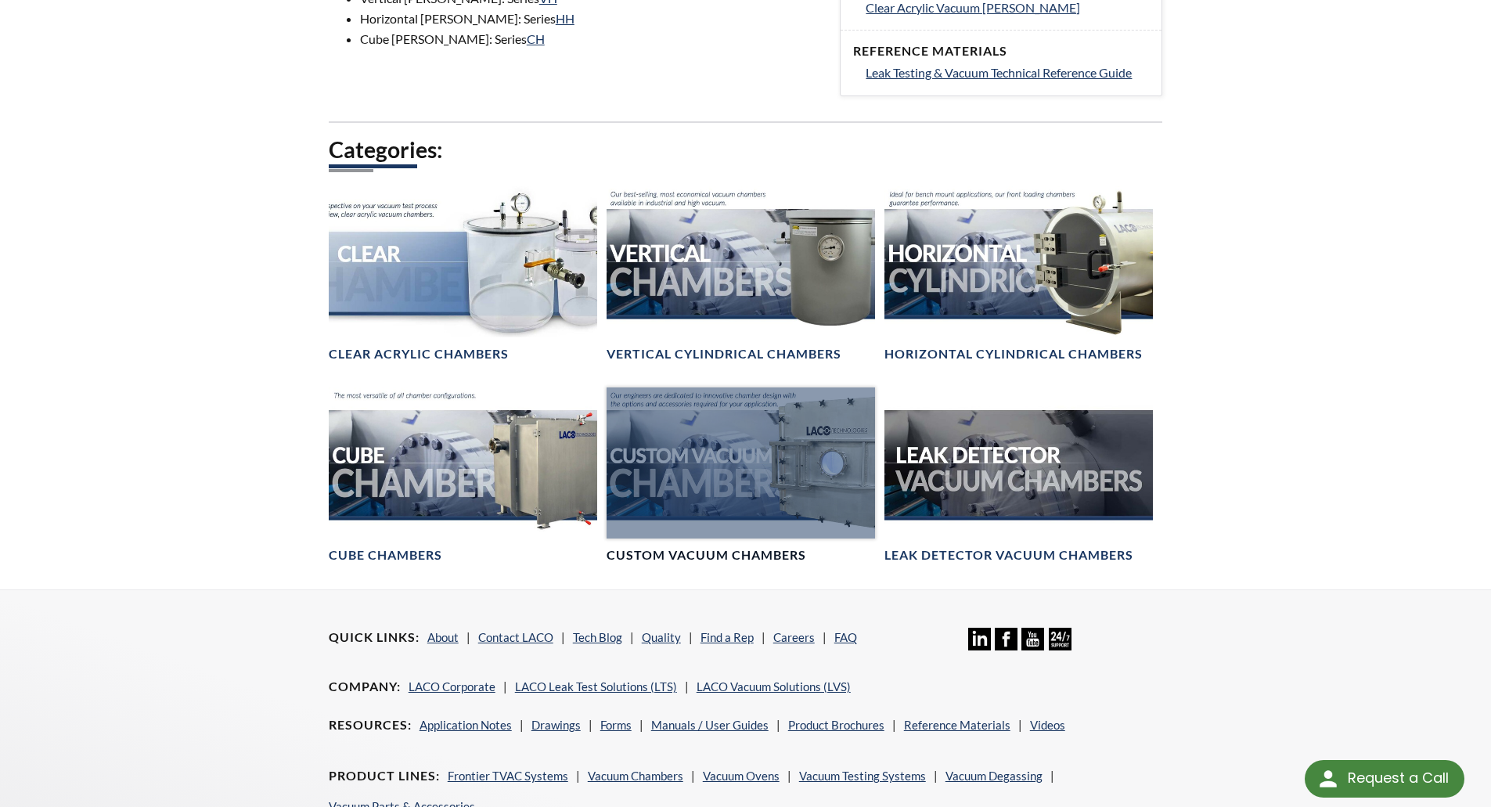 This screenshot has height=807, width=1491. I want to click on a: Vacuum Degassing, so click(994, 776).